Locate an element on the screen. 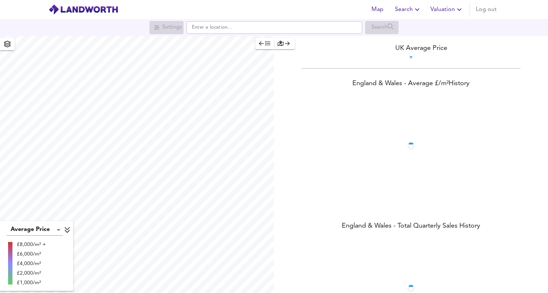 The width and height of the screenshot is (548, 293). div: £4,000/m² is located at coordinates (31, 263).